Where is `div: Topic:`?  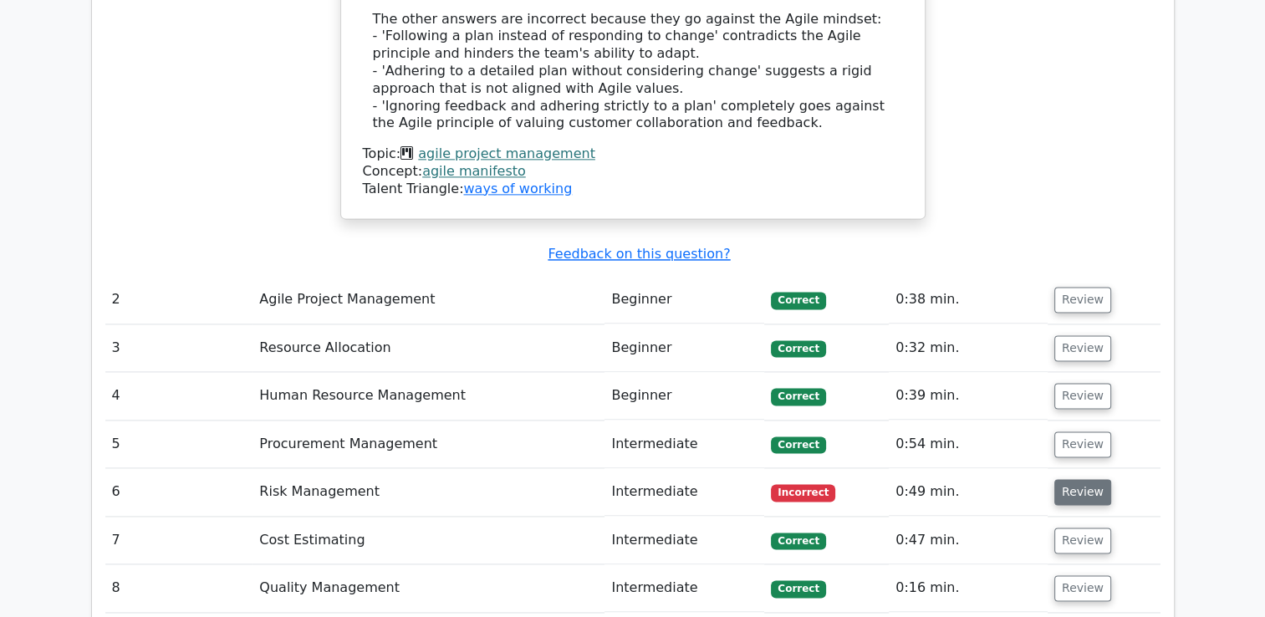 div: Topic: is located at coordinates (633, 154).